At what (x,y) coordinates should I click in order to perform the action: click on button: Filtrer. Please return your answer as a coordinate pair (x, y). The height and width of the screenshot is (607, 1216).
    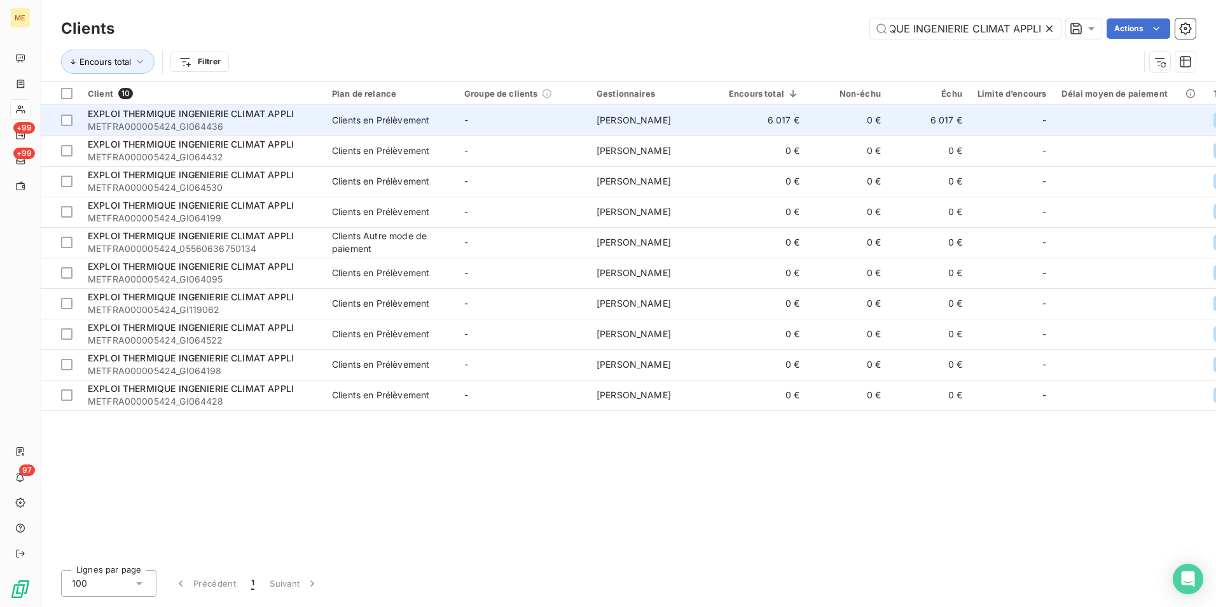
    Looking at the image, I should click on (200, 62).